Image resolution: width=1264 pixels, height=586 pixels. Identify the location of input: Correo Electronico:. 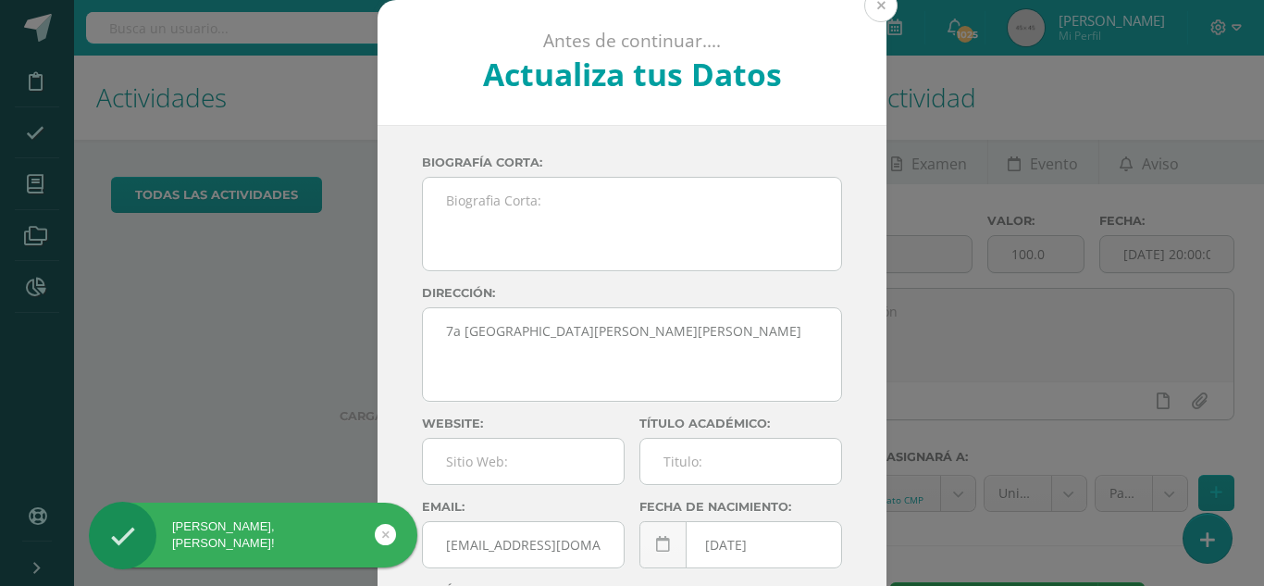
(523, 544).